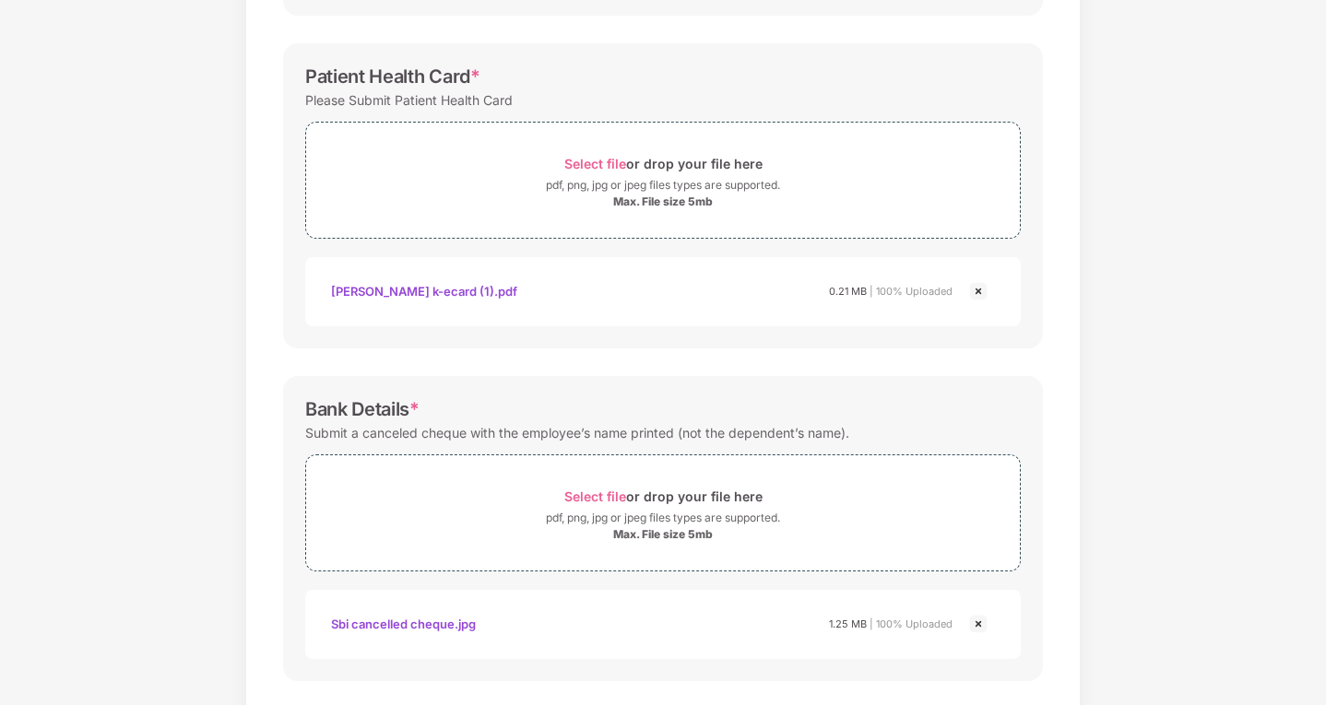 Image resolution: width=1326 pixels, height=705 pixels. What do you see at coordinates (847, 291) in the screenshot?
I see `span: 0.21 MB` at bounding box center [847, 291].